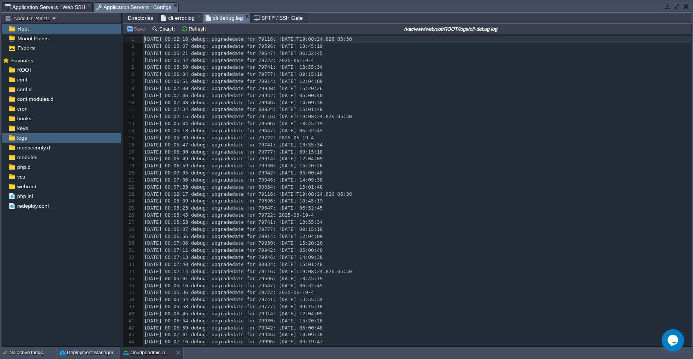  What do you see at coordinates (137, 29) in the screenshot?
I see `button: Save` at bounding box center [137, 29].